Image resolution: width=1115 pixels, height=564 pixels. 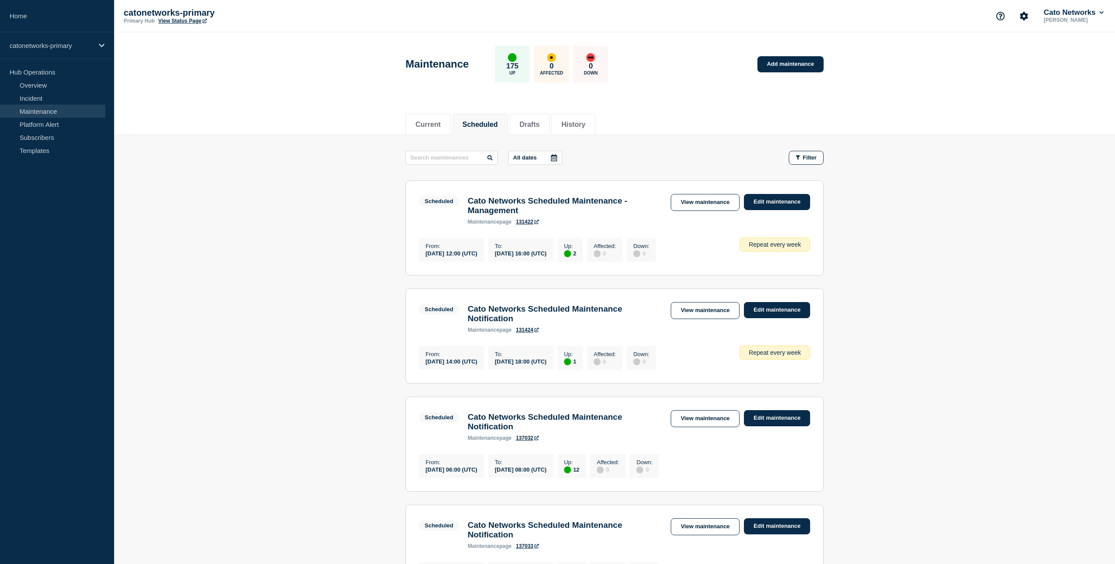 What do you see at coordinates (527, 438) in the screenshot?
I see `a: 137032` at bounding box center [527, 438].